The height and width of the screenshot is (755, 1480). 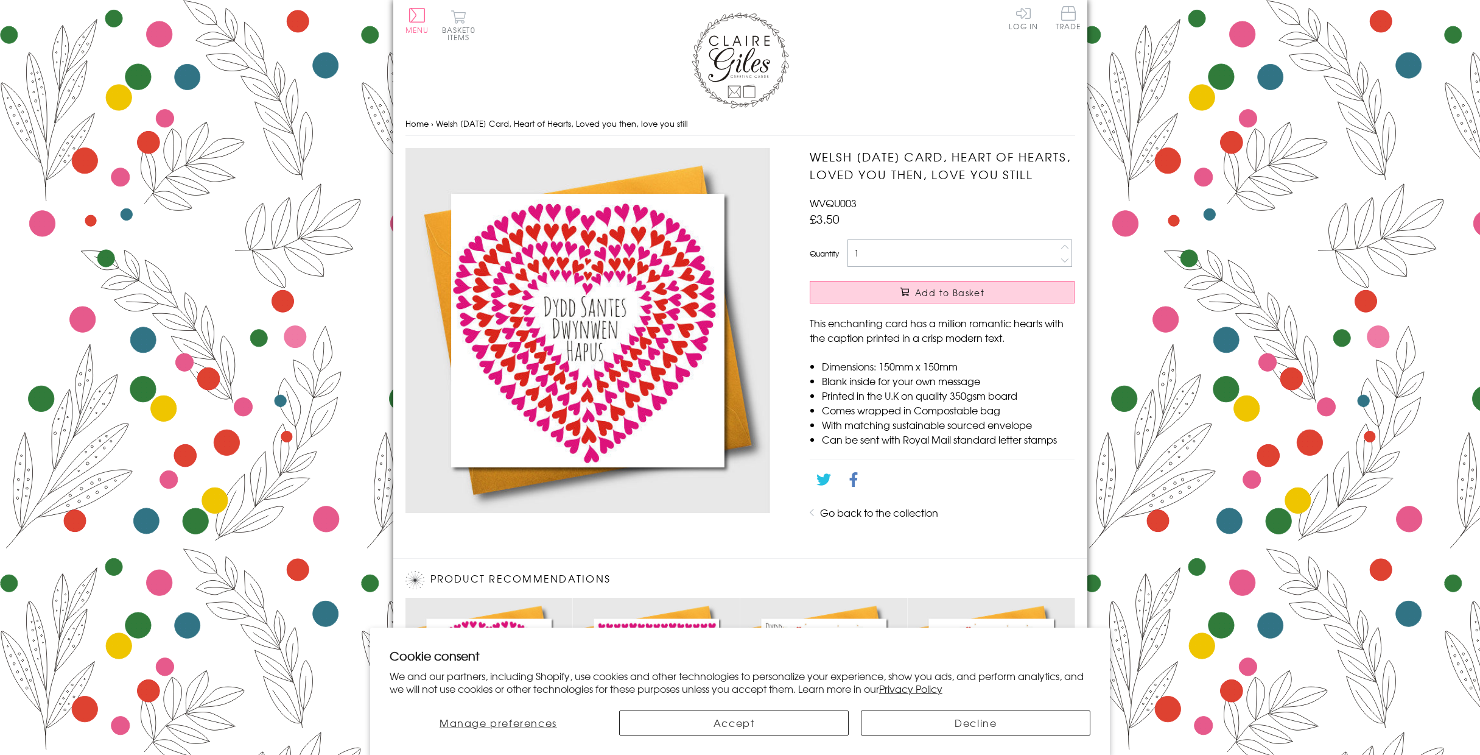 What do you see at coordinates (498, 722) in the screenshot?
I see `span: Manage preferences` at bounding box center [498, 722].